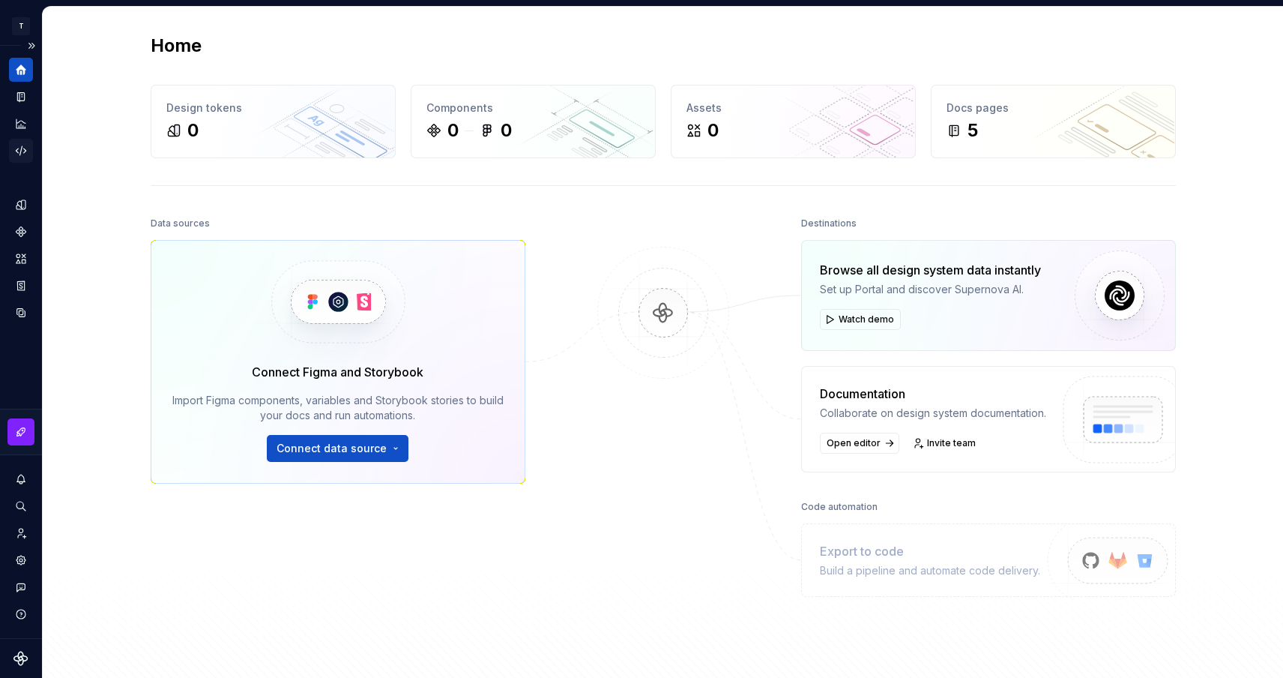  What do you see at coordinates (21, 205) in the screenshot?
I see `a: Design tokens` at bounding box center [21, 205].